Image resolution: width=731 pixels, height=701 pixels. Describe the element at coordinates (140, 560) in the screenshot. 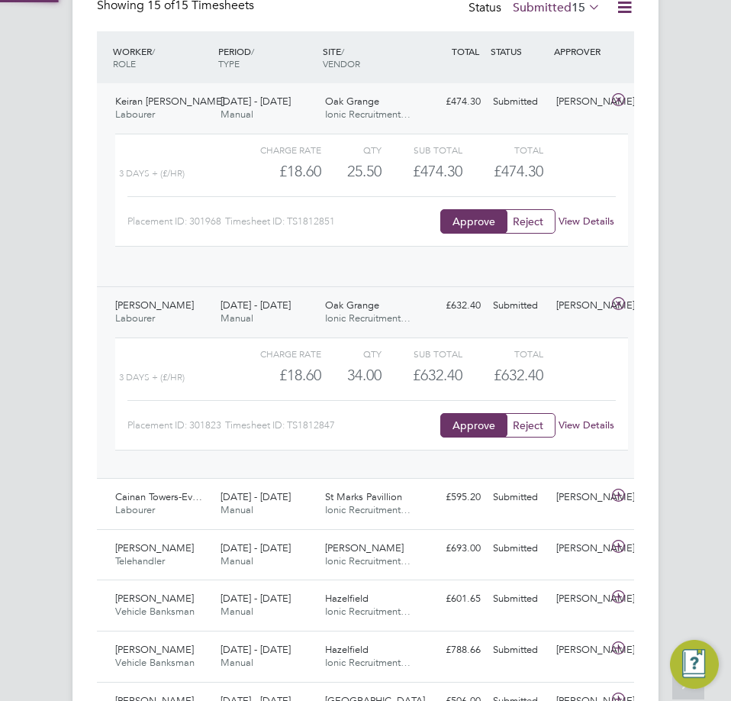

I see `span: Telehandler` at that location.